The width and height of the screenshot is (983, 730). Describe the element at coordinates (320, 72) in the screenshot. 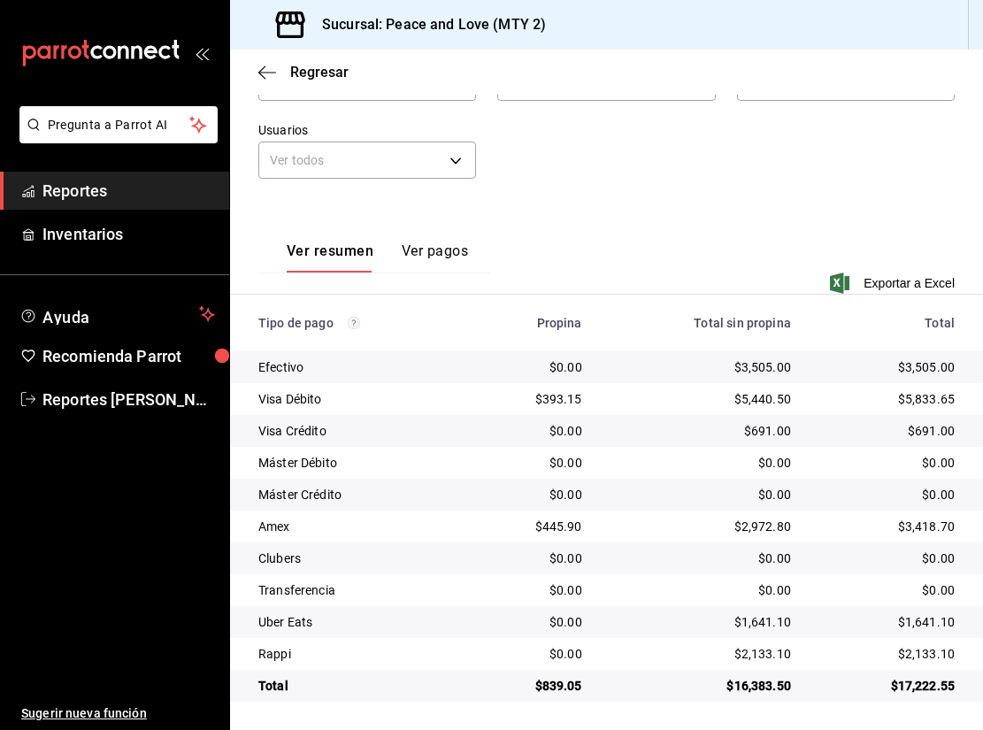

I see `span: Regresar` at that location.